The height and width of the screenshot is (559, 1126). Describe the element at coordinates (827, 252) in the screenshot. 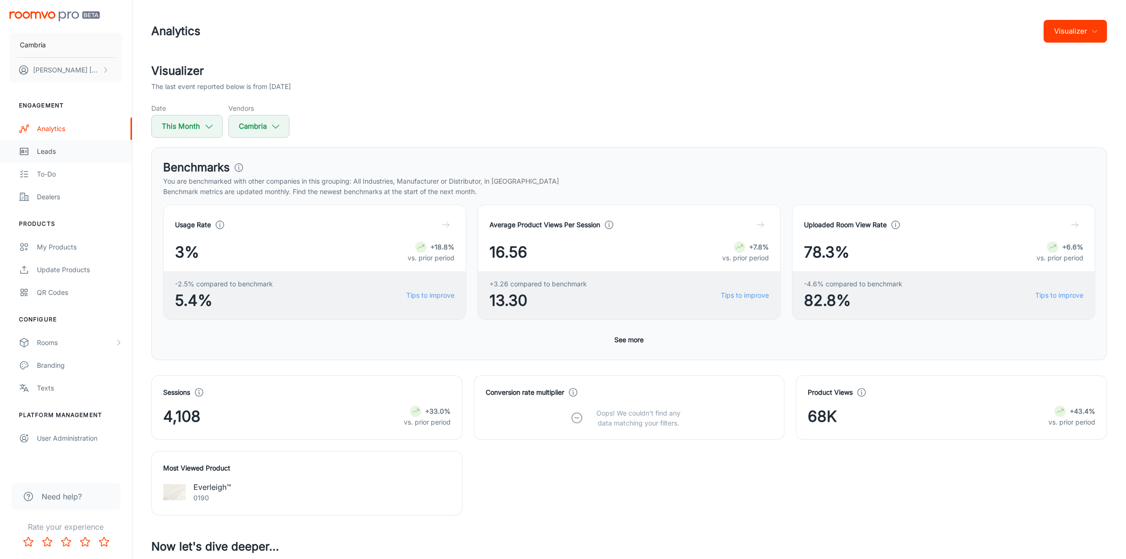

I see `span: 78.3%` at that location.